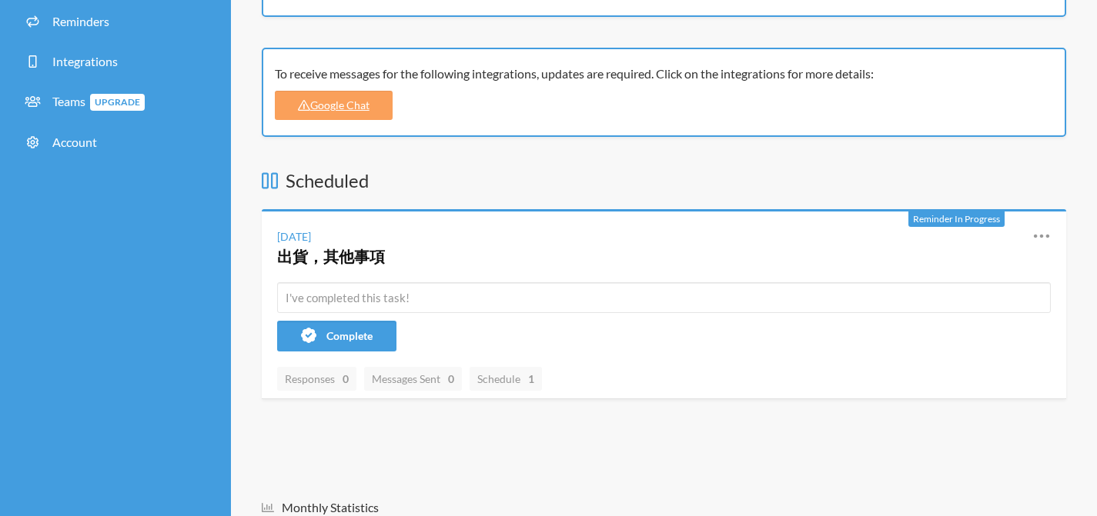 This screenshot has height=516, width=1097. Describe the element at coordinates (316, 379) in the screenshot. I see `a: Responses0` at that location.